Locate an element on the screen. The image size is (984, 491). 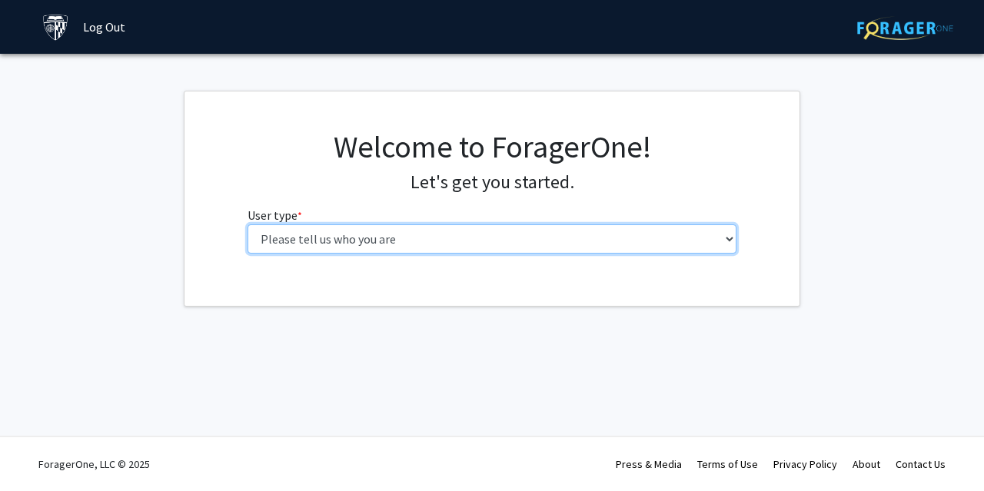
a: Terms of Use is located at coordinates (727, 464).